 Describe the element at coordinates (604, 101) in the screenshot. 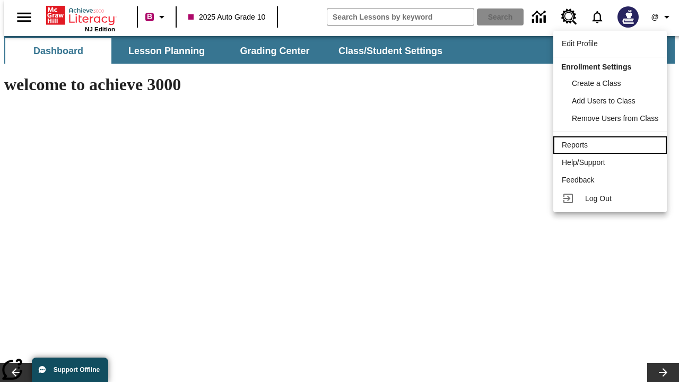

I see `span: Add Users to Class` at that location.